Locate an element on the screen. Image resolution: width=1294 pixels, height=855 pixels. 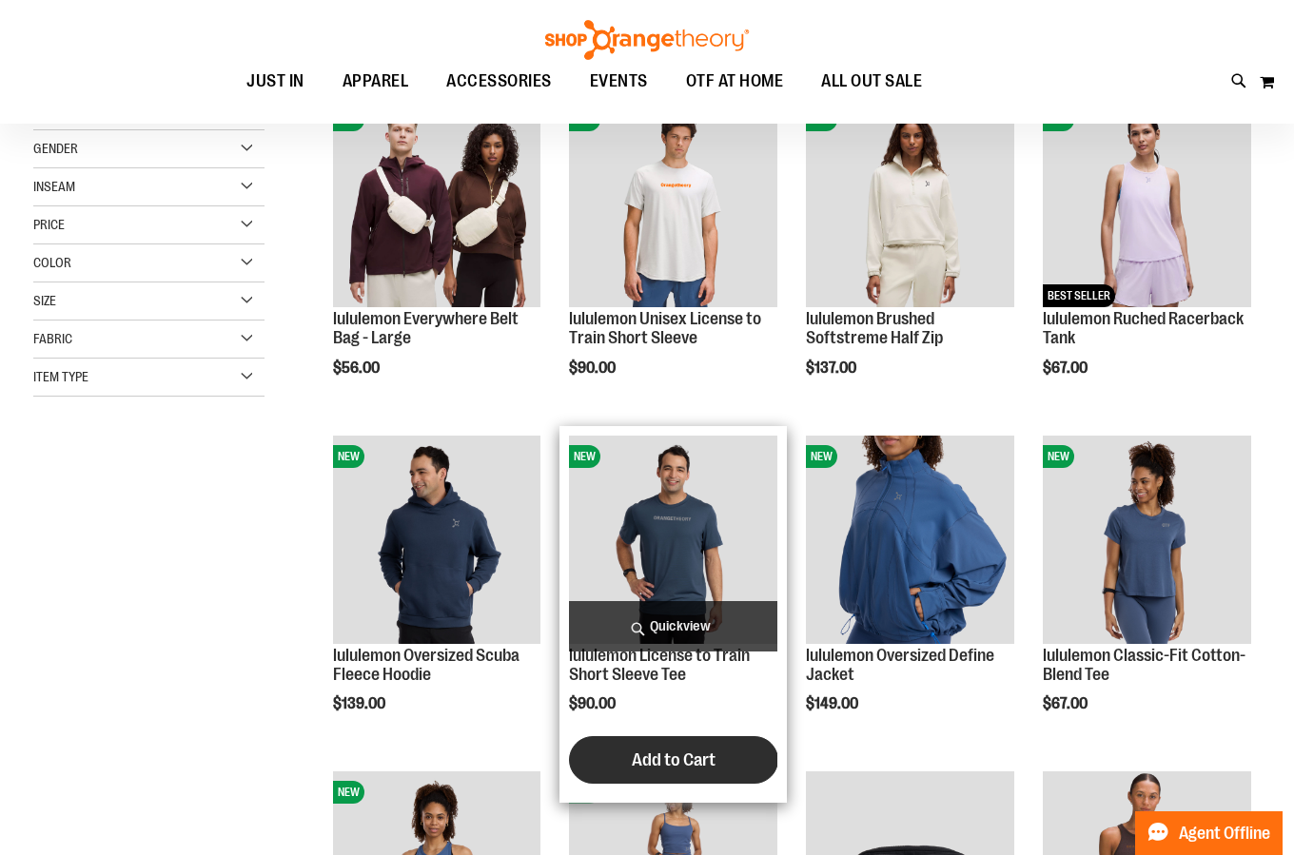
button: Add to Cart is located at coordinates (674, 760).